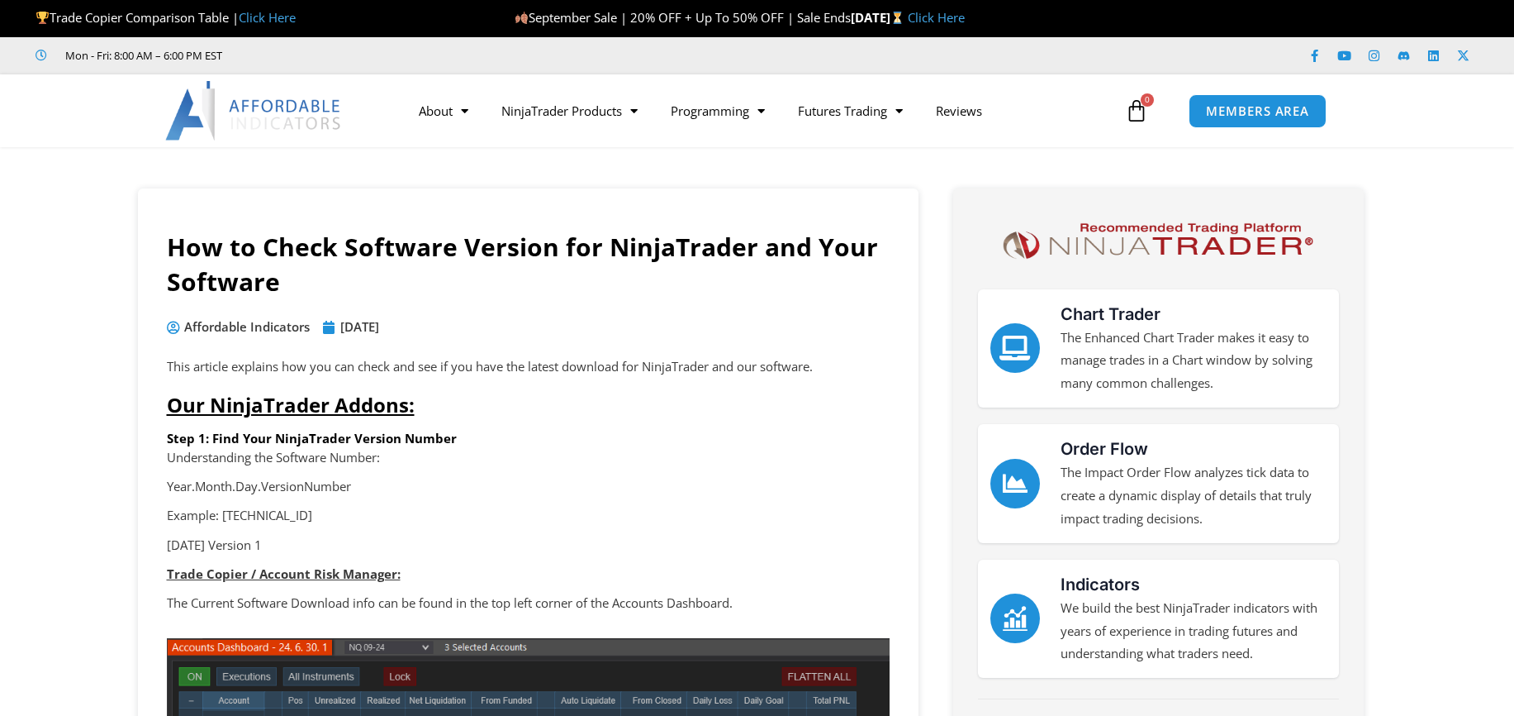 Image resolution: width=1514 pixels, height=716 pixels. Describe the element at coordinates (762, 111) in the screenshot. I see `nav: Menu` at that location.